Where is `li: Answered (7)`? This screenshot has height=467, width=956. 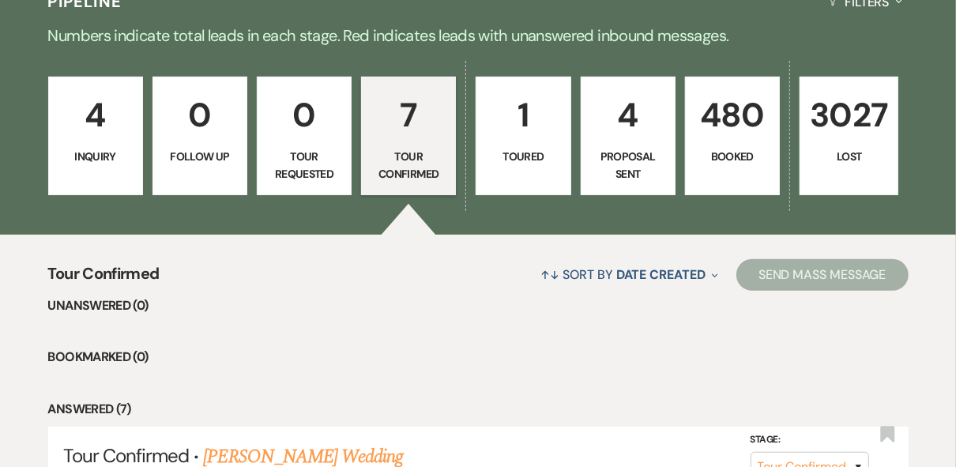
li: Answered (7) is located at coordinates (478, 409).